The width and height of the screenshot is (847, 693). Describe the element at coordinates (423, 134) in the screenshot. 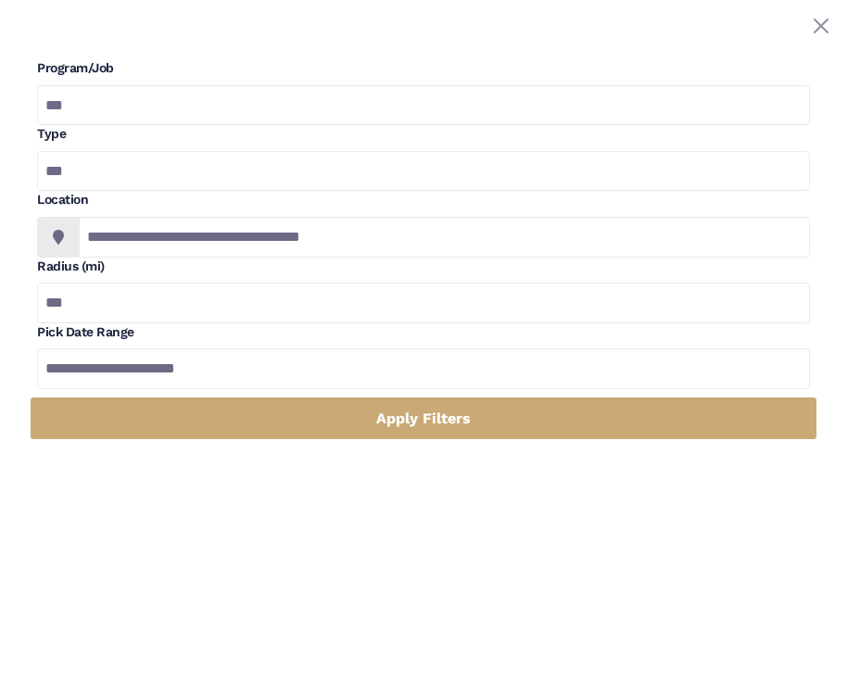

I see `h4: Type` at that location.